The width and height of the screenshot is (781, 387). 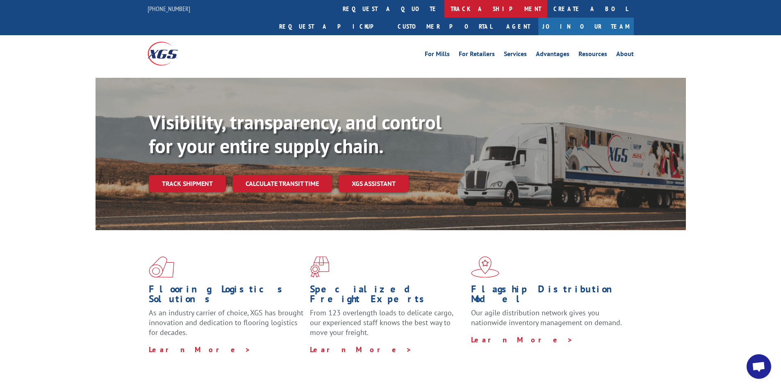 What do you see at coordinates (437, 55) in the screenshot?
I see `a: For Mills` at bounding box center [437, 55].